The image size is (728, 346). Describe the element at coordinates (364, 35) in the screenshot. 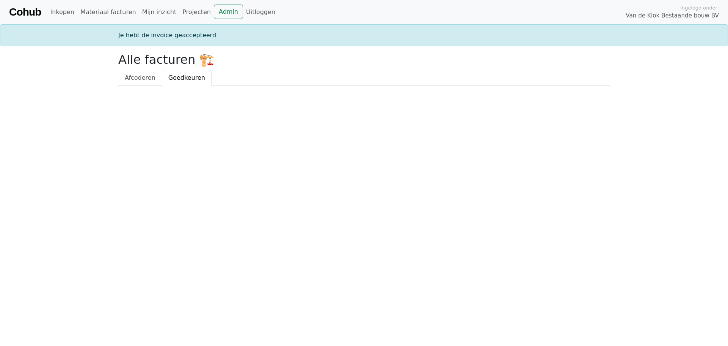

I see `div: Je hebt de invoice geaccepteerd` at that location.